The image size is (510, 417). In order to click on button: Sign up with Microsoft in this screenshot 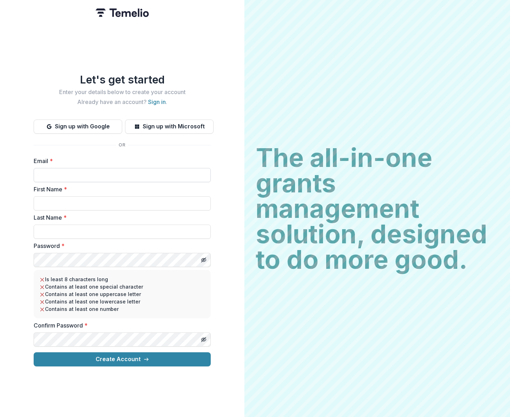, I will do `click(169, 127)`.